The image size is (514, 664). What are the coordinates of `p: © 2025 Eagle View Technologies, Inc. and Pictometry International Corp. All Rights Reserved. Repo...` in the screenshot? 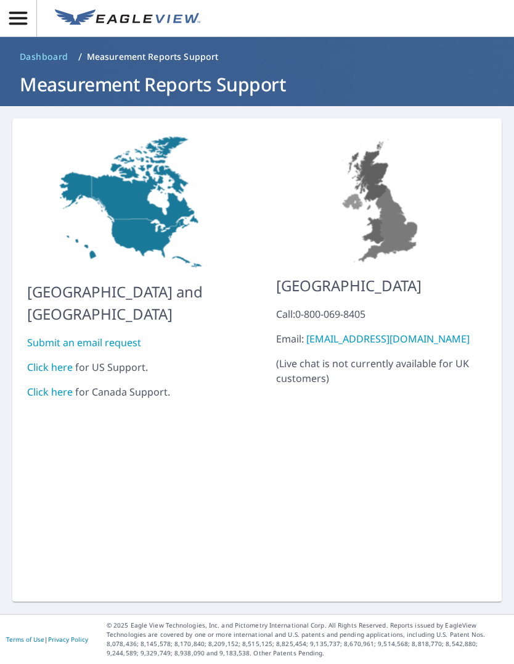 It's located at (307, 639).